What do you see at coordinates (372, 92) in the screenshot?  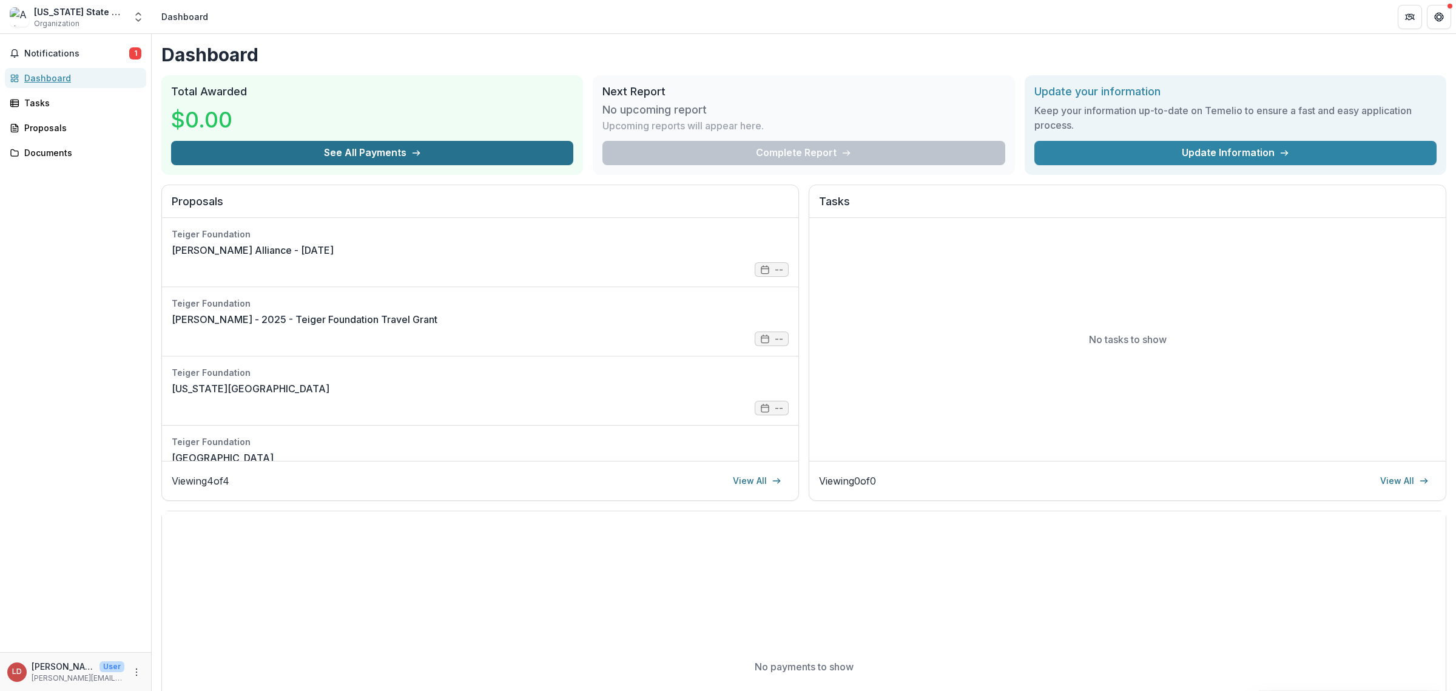 I see `h2: Total Awarded` at bounding box center [372, 92].